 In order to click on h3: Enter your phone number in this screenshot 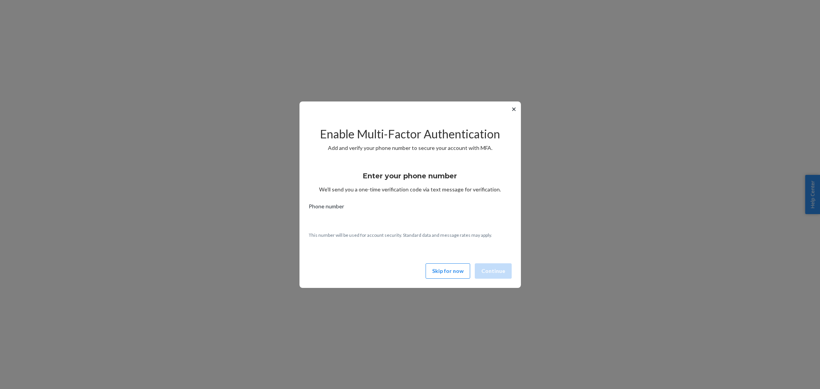, I will do `click(410, 176)`.